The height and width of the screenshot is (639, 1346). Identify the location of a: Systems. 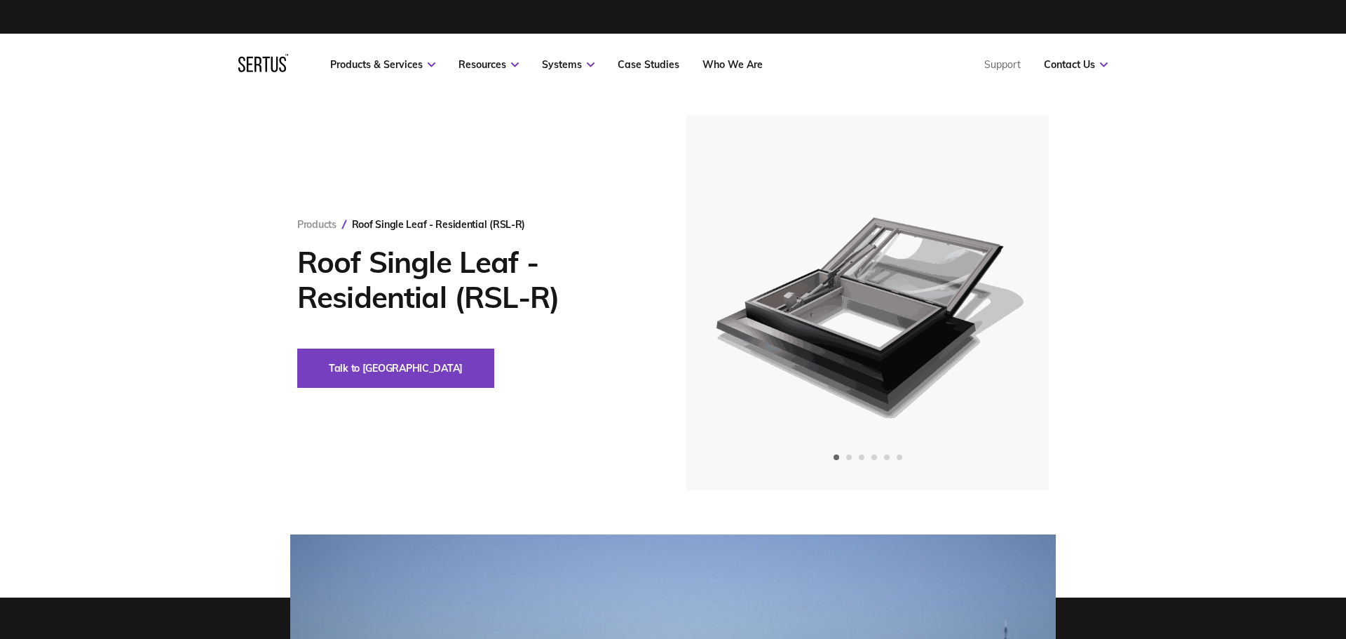
(568, 65).